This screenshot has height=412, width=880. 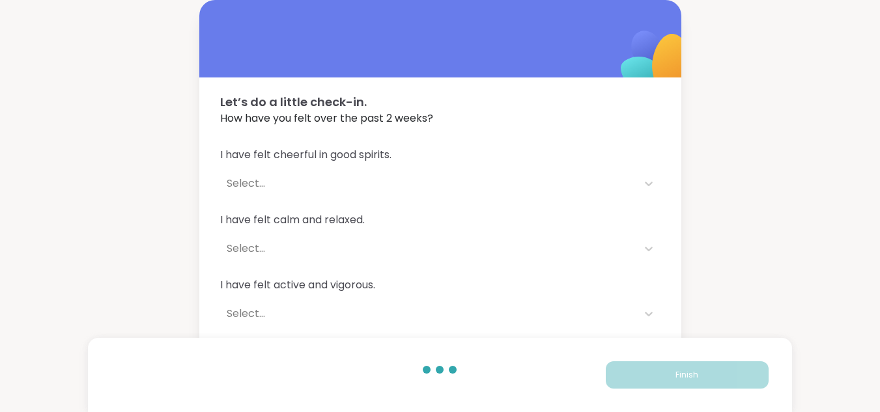 I want to click on button: Finish, so click(x=687, y=375).